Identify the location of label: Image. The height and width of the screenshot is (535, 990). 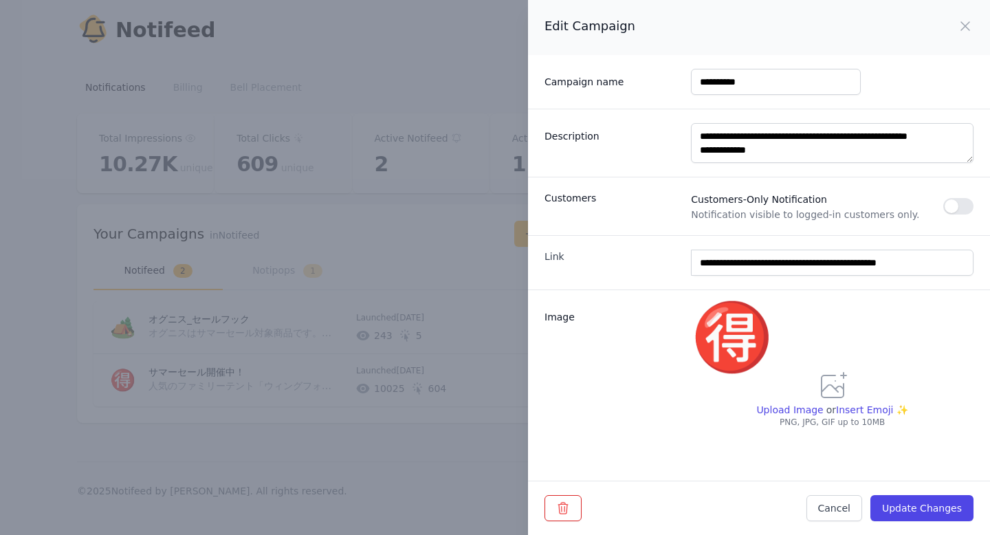
(612, 314).